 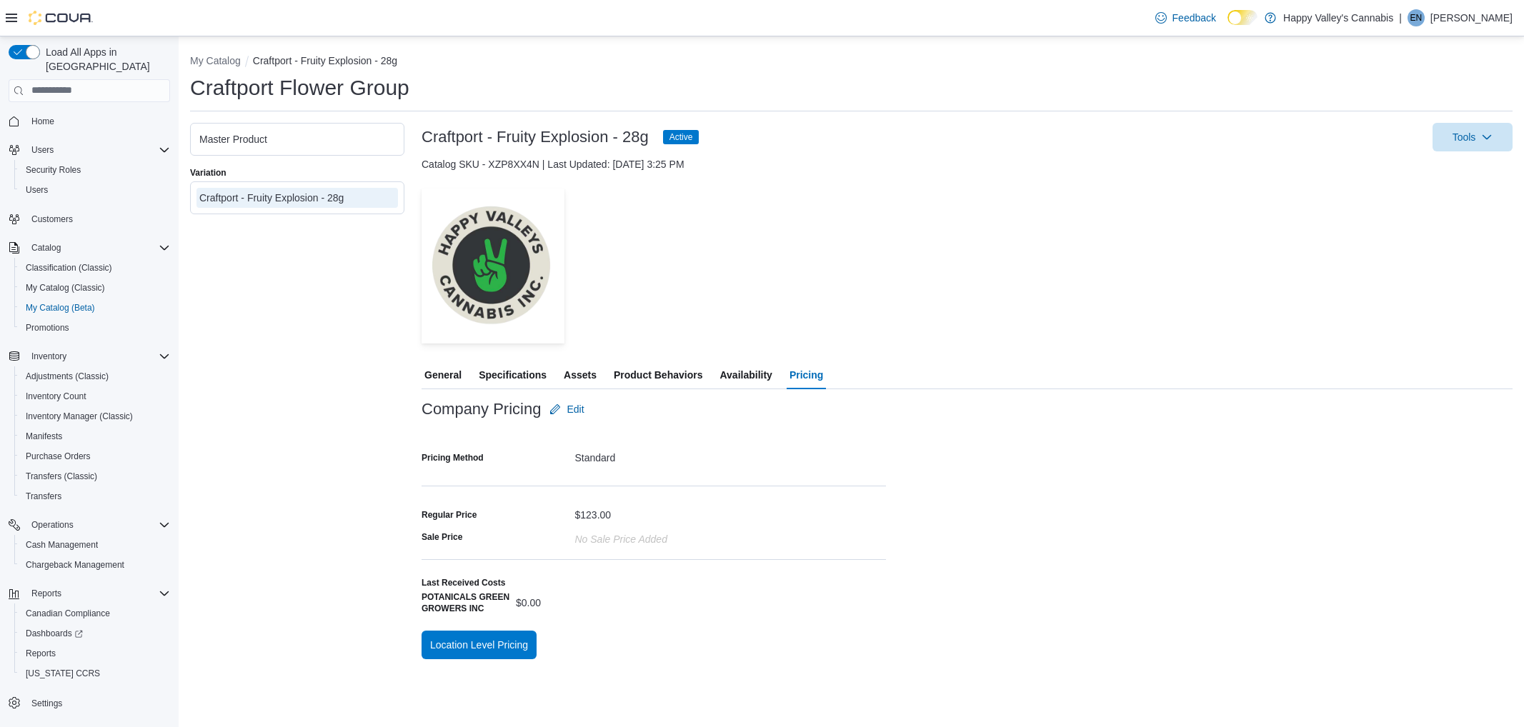 I want to click on span: Washington CCRS, so click(x=95, y=674).